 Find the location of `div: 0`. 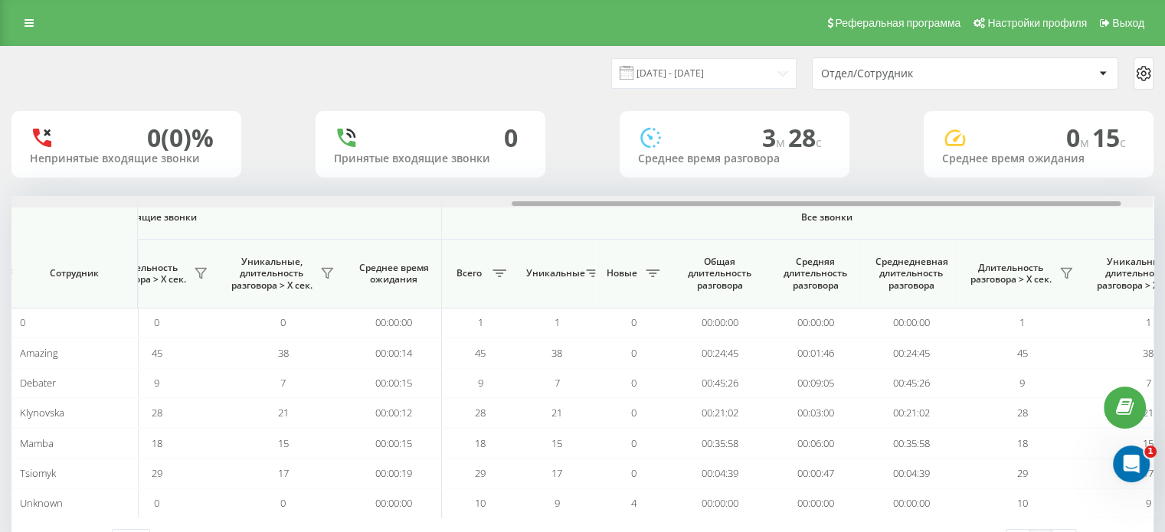

div: 0 is located at coordinates (511, 138).